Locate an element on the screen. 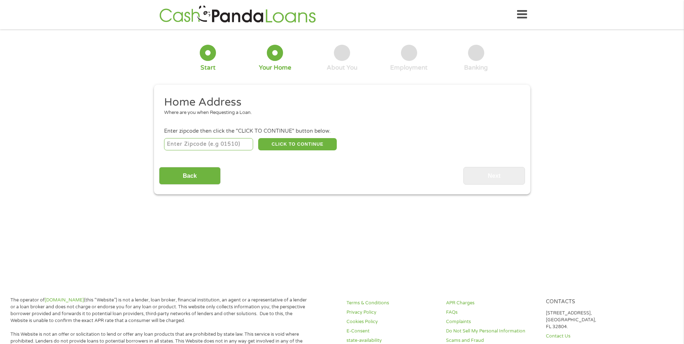 Image resolution: width=684 pixels, height=344 pixels. a: Terms & Conditions is located at coordinates (392, 303).